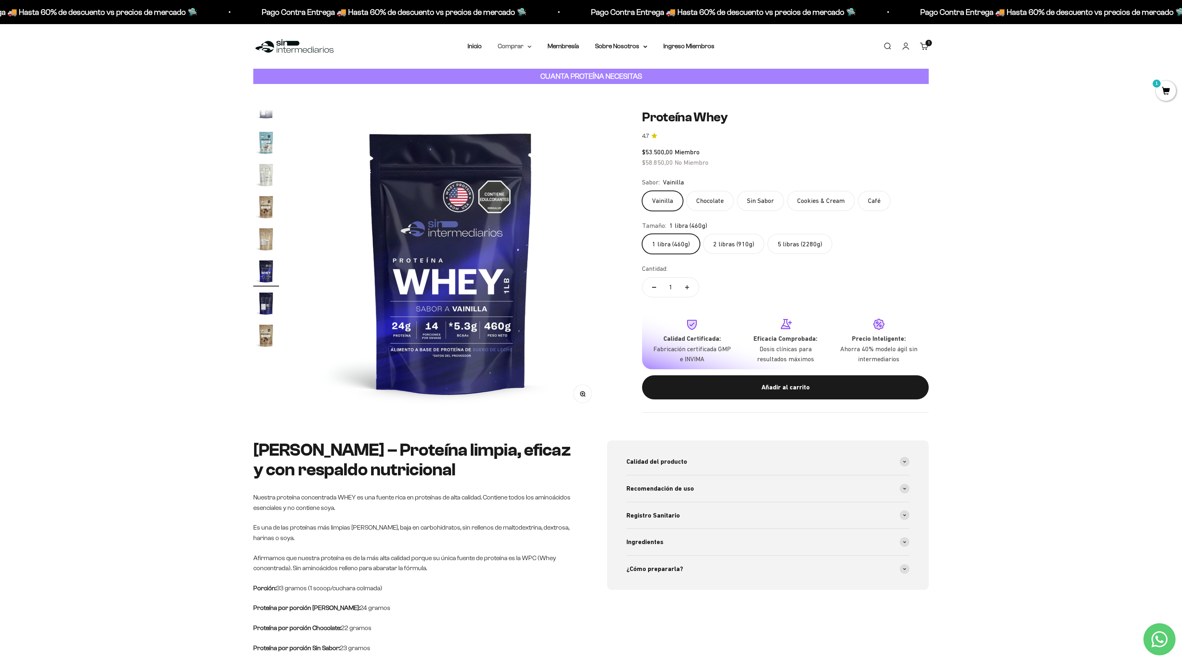  Describe the element at coordinates (266, 112) in the screenshot. I see `button: Ir al artículo 13` at that location.